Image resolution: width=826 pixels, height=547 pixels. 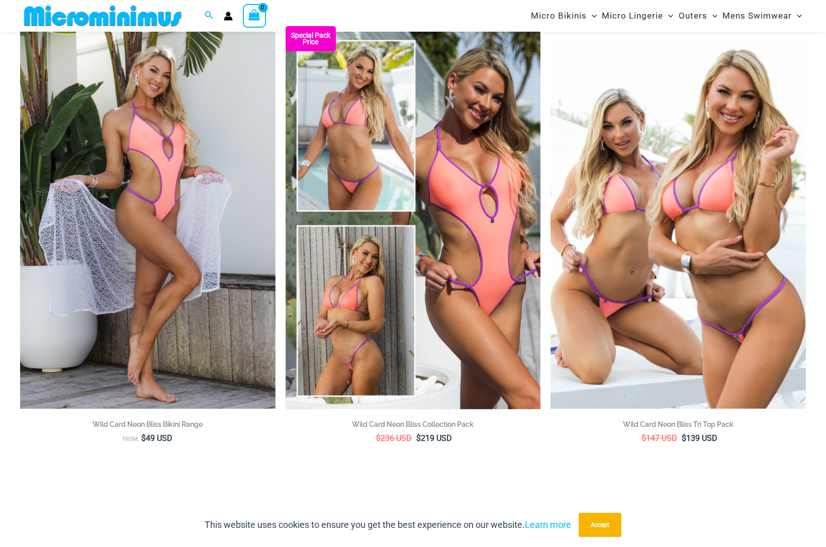 What do you see at coordinates (757, 16) in the screenshot?
I see `span: Mens Swimwear` at bounding box center [757, 16].